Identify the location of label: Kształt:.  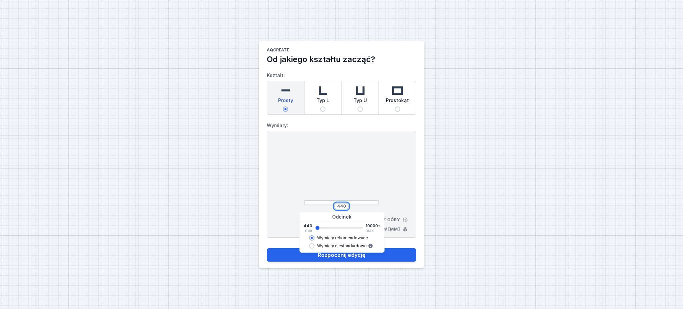
(341, 92).